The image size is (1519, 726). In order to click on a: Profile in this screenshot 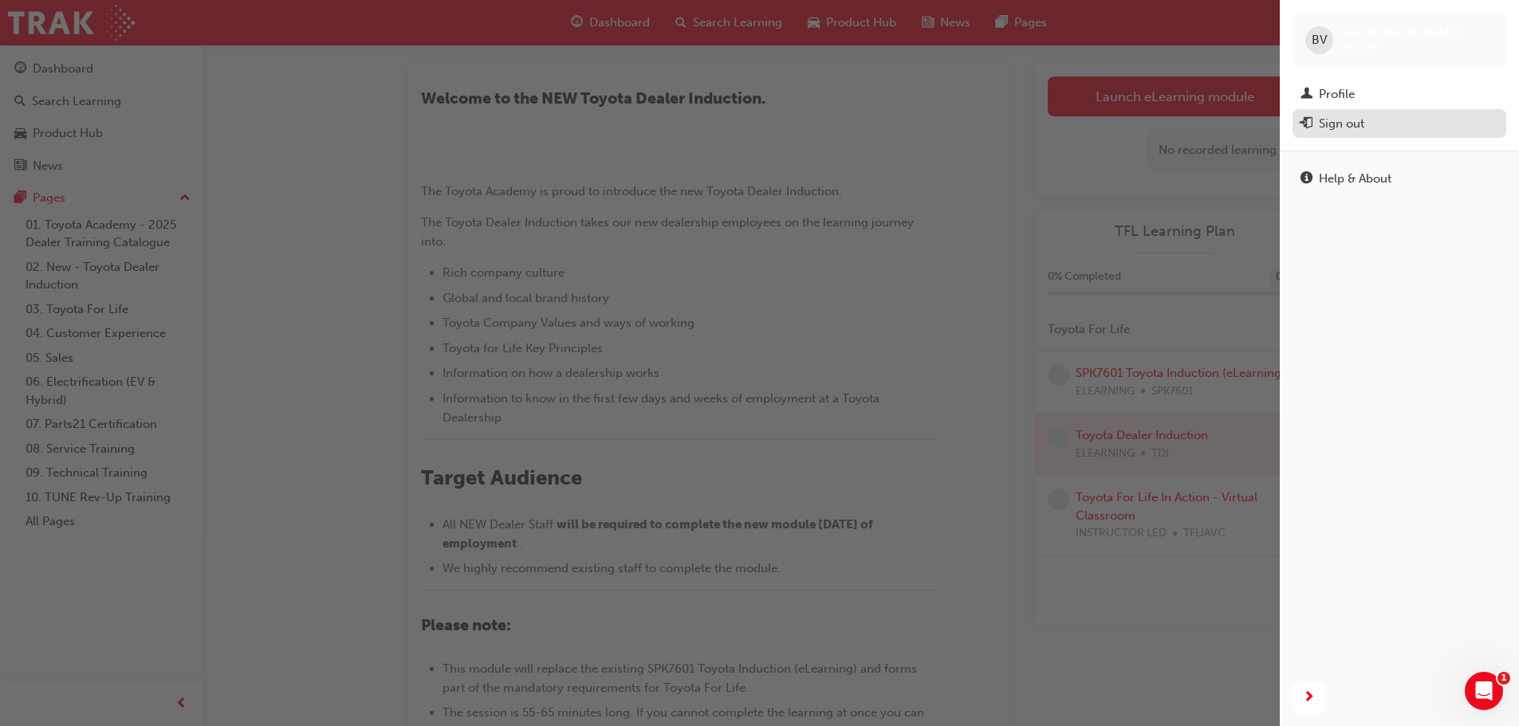, I will do `click(1399, 94)`.